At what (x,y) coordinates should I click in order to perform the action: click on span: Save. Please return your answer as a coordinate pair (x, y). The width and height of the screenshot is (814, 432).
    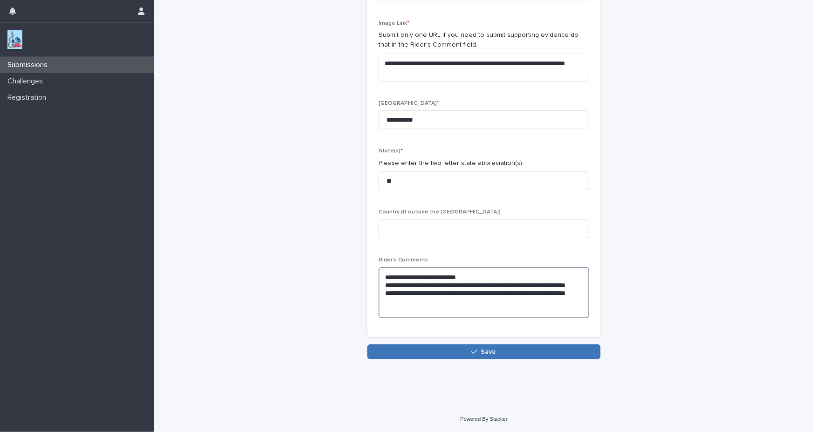
    Looking at the image, I should click on (489, 352).